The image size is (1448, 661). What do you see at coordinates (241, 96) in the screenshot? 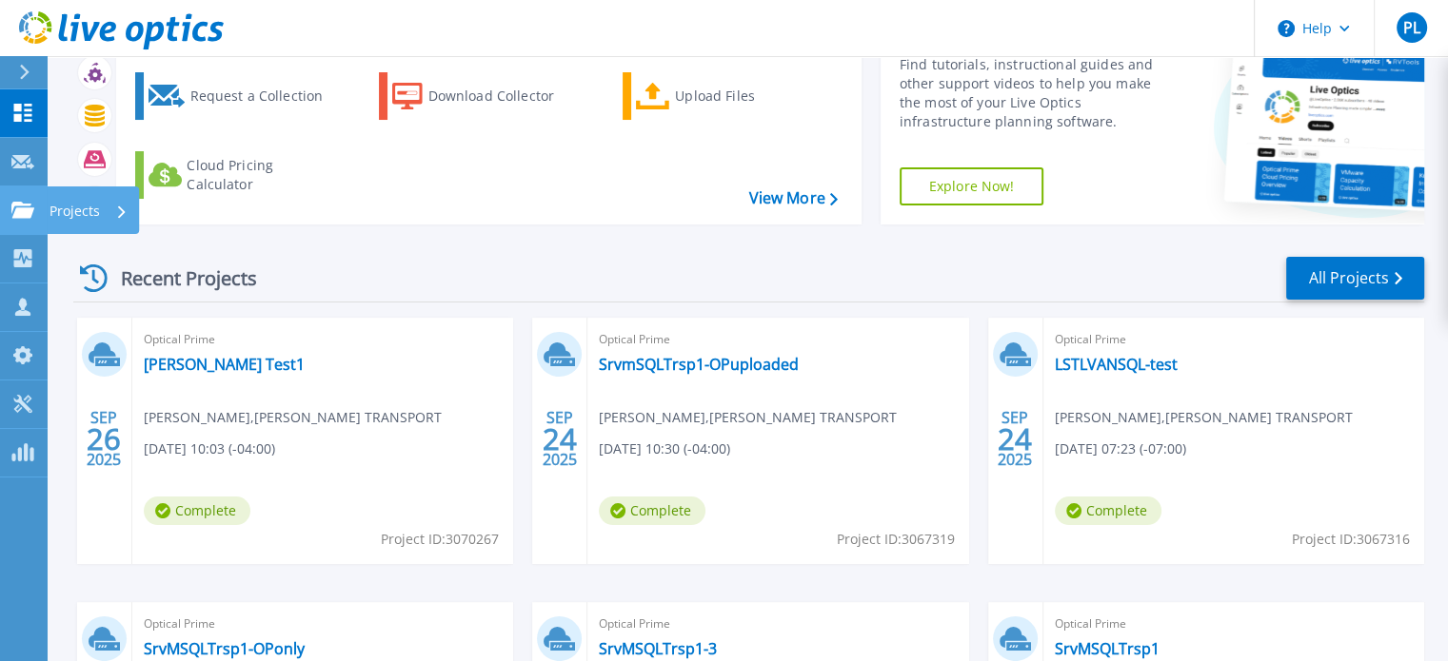
I see `a: Request a Collection` at bounding box center [241, 96].